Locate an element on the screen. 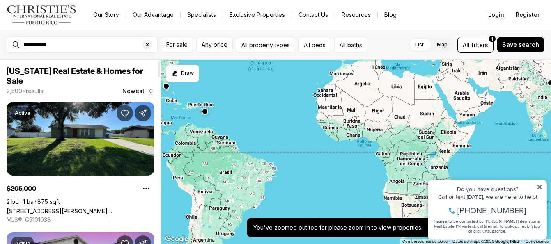 This screenshot has width=551, height=244. span: For sale is located at coordinates (177, 45).